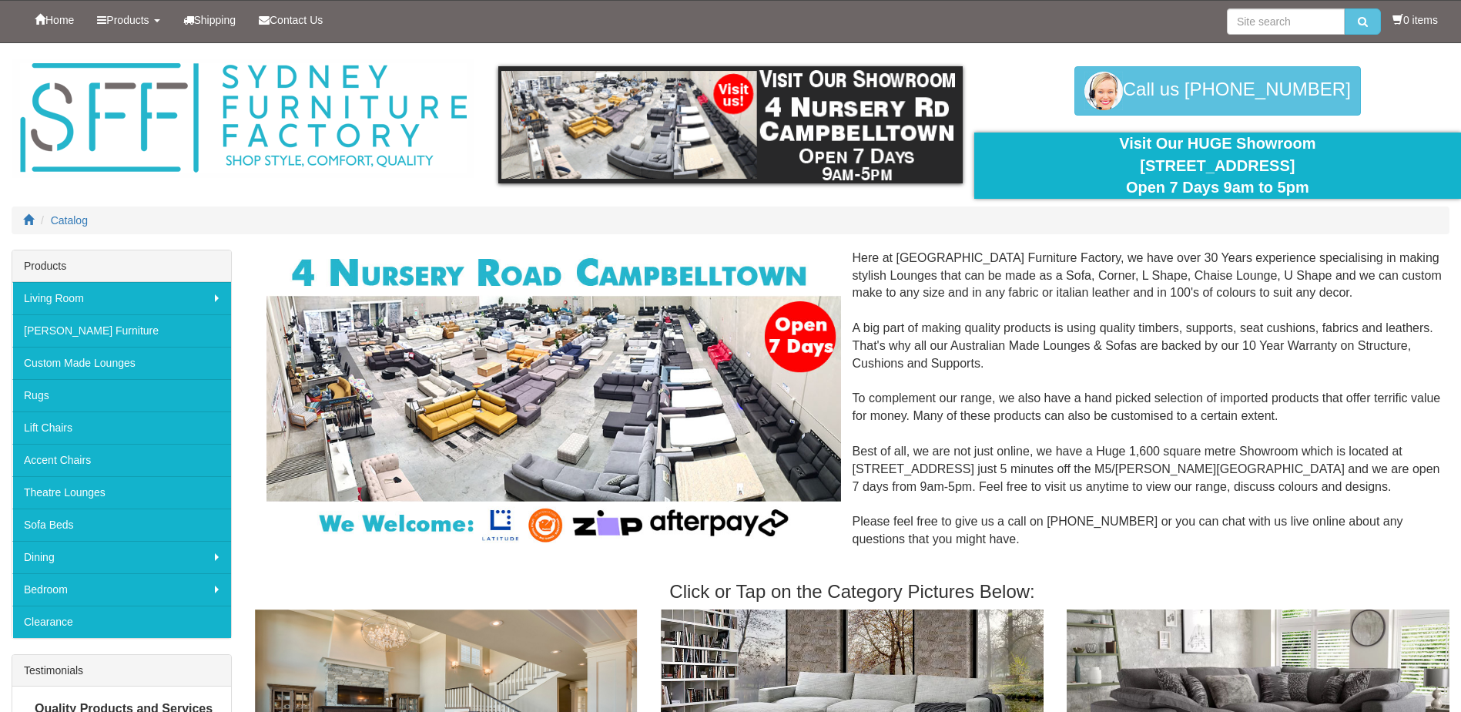  What do you see at coordinates (122, 621) in the screenshot?
I see `a: Clearance` at bounding box center [122, 621].